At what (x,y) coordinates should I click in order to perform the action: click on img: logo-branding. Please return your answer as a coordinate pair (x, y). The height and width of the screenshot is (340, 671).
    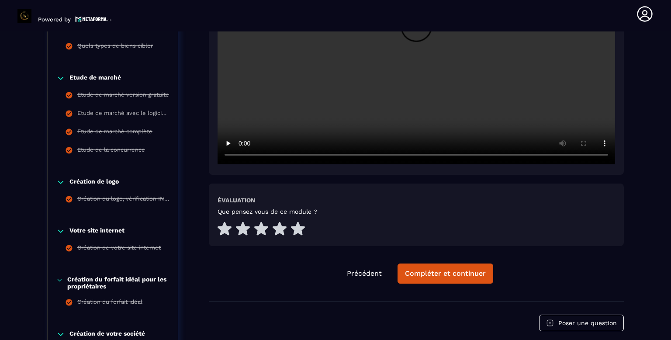
    Looking at the image, I should click on (24, 16).